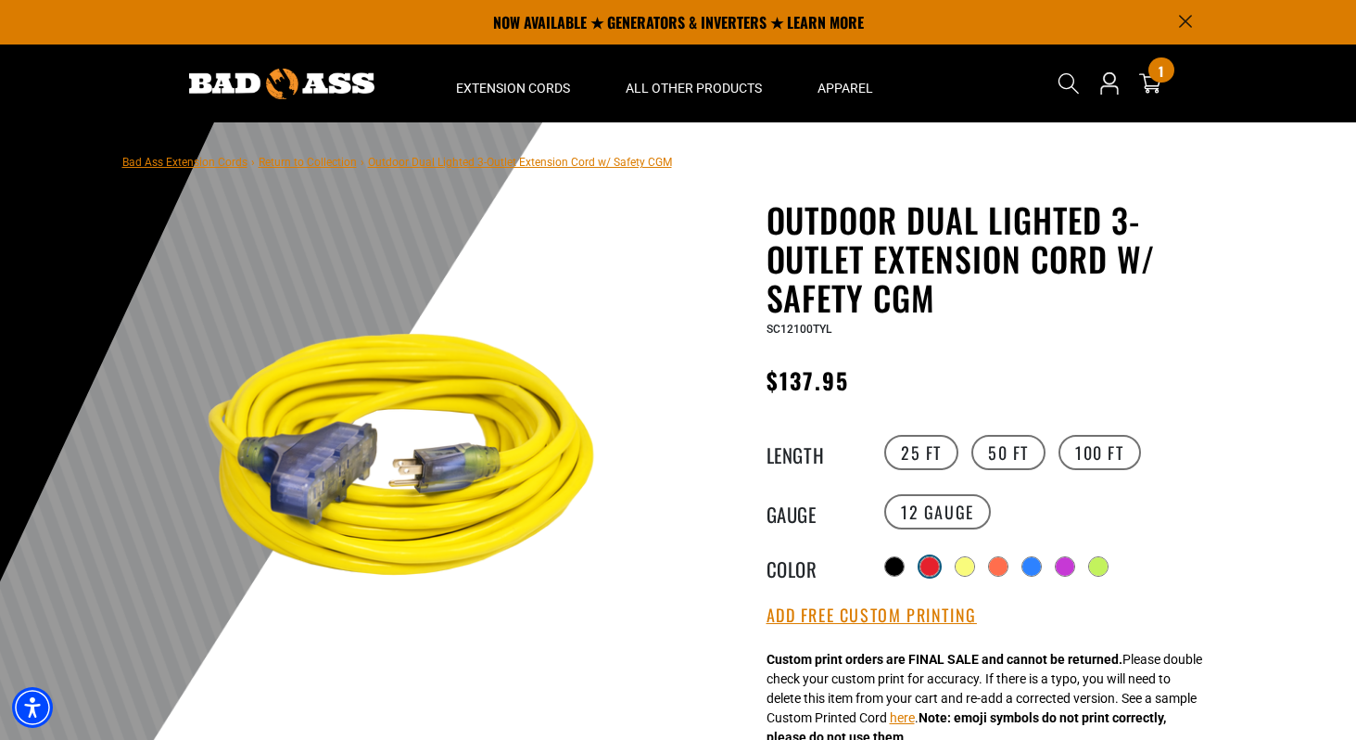 This screenshot has width=1356, height=740. What do you see at coordinates (32, 707) in the screenshot?
I see `div: Accessibility Menu` at bounding box center [32, 707].